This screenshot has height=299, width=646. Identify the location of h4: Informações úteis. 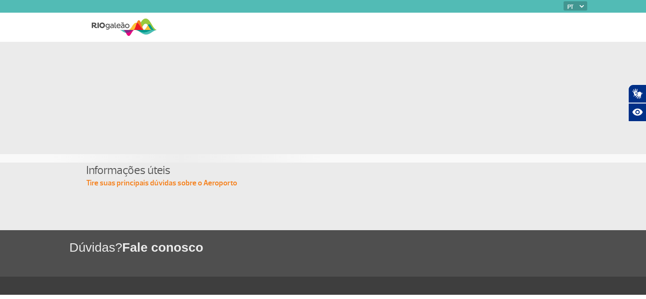
(323, 170).